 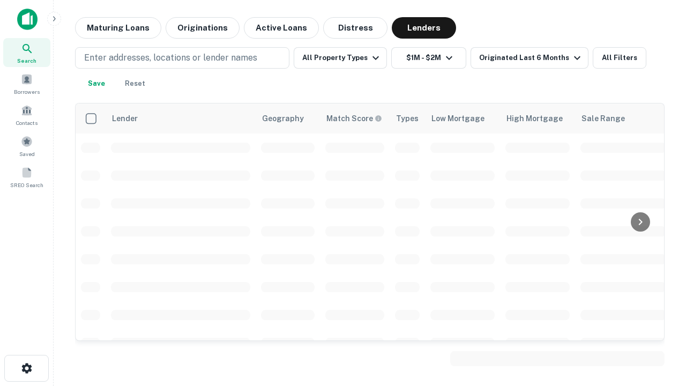 What do you see at coordinates (27, 84) in the screenshot?
I see `a: Borrowers` at bounding box center [27, 84].